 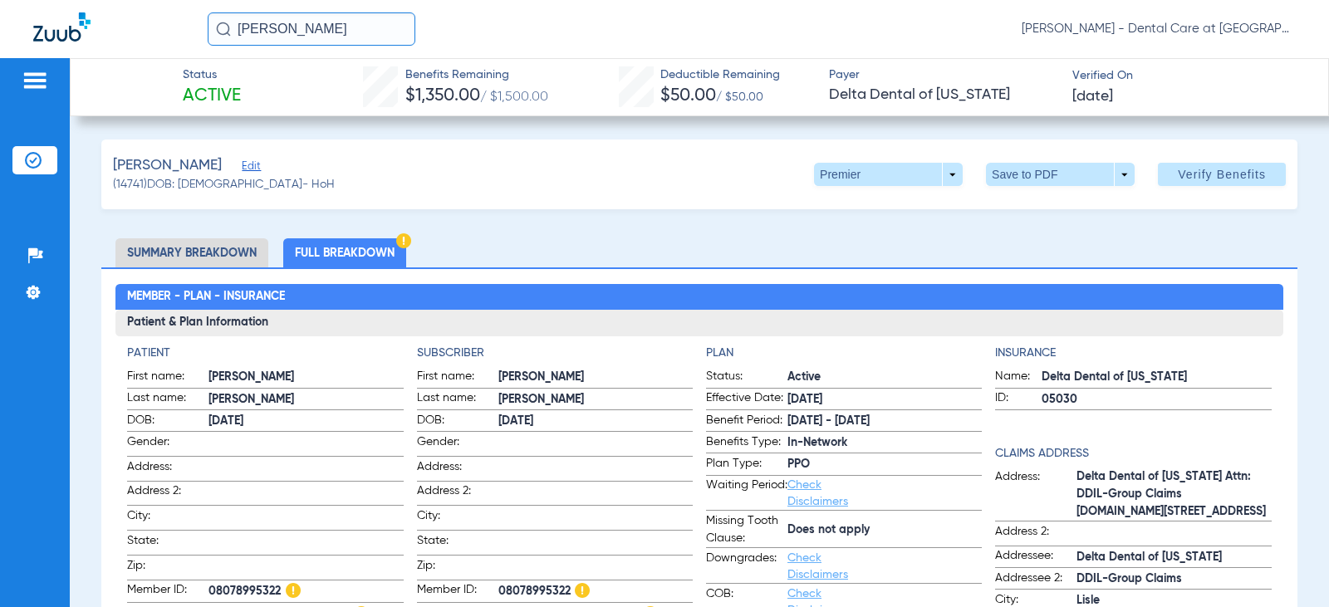 I want to click on app-breakdown-title: Insurance, so click(x=1133, y=353).